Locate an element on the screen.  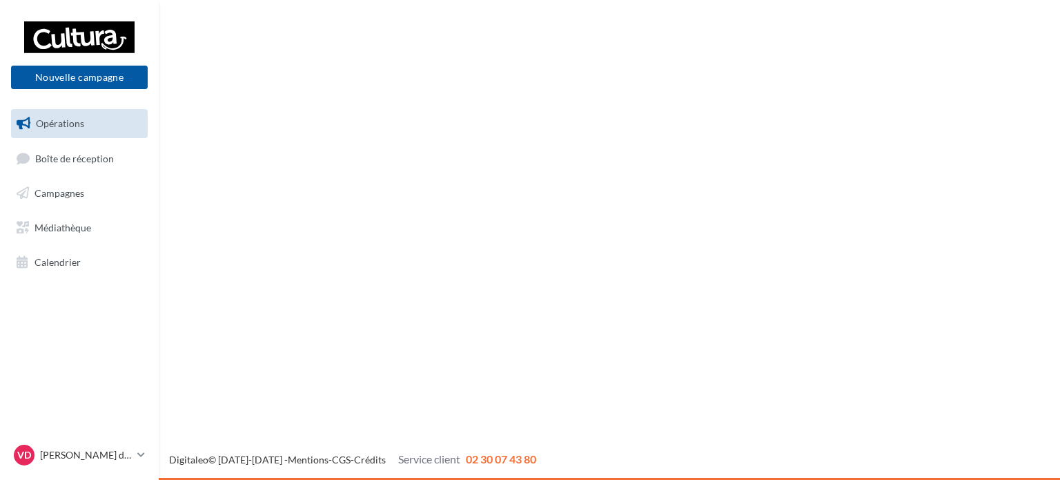
span: 02 30 07 43 80 is located at coordinates (501, 458).